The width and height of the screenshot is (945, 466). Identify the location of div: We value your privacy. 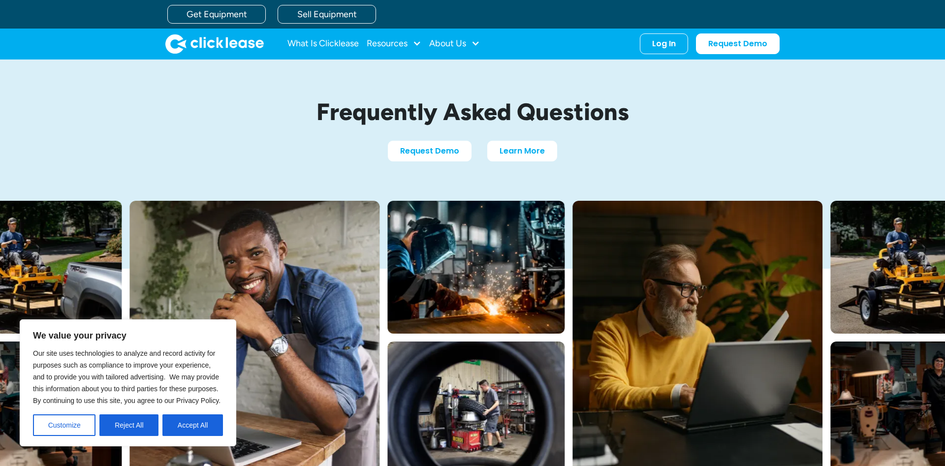
(128, 383).